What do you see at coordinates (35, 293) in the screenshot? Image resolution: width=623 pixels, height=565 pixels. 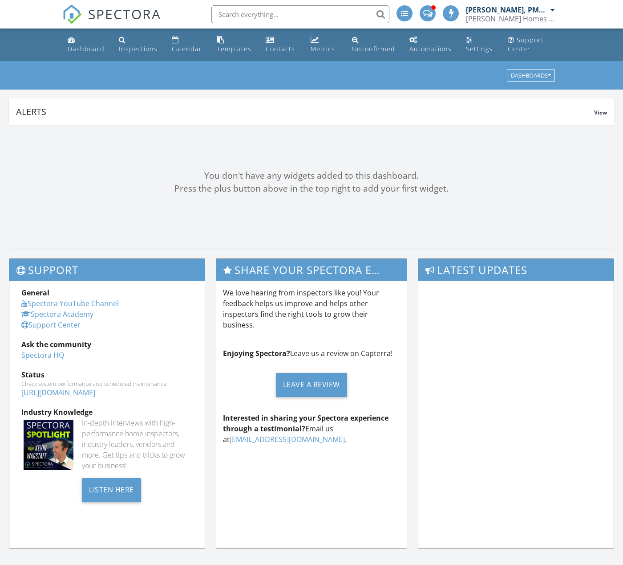 I see `strong: General` at bounding box center [35, 293].